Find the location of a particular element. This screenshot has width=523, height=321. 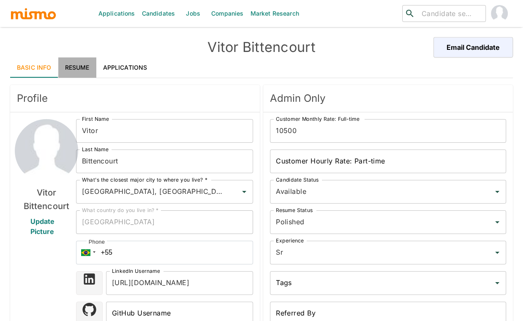

label: What's the closest major city to where you live? * is located at coordinates (144, 179).